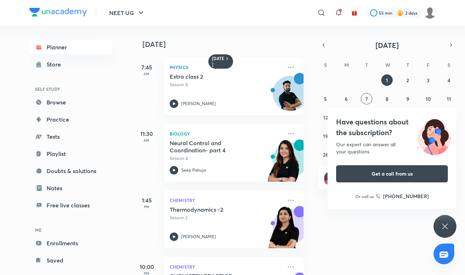 The width and height of the screenshot is (465, 275). Describe the element at coordinates (392, 127) in the screenshot. I see `h4: Have questions about the subscription?` at that location.